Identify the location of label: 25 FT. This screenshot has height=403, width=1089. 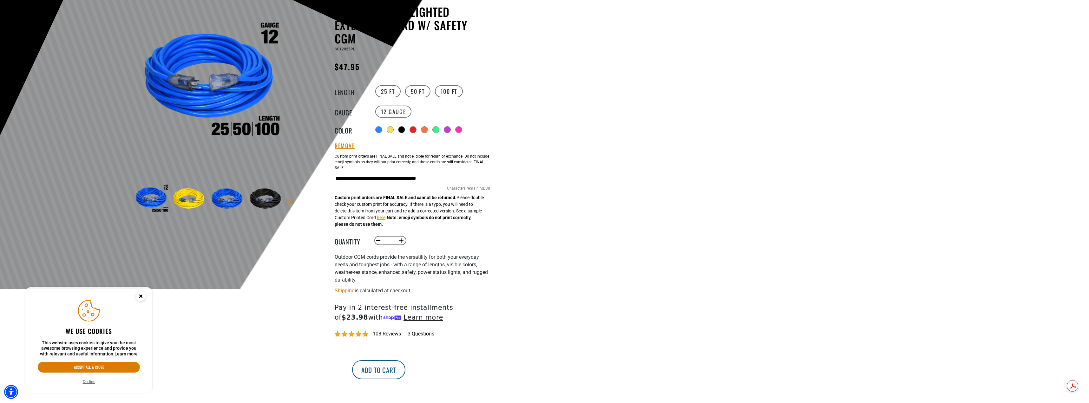
(388, 91).